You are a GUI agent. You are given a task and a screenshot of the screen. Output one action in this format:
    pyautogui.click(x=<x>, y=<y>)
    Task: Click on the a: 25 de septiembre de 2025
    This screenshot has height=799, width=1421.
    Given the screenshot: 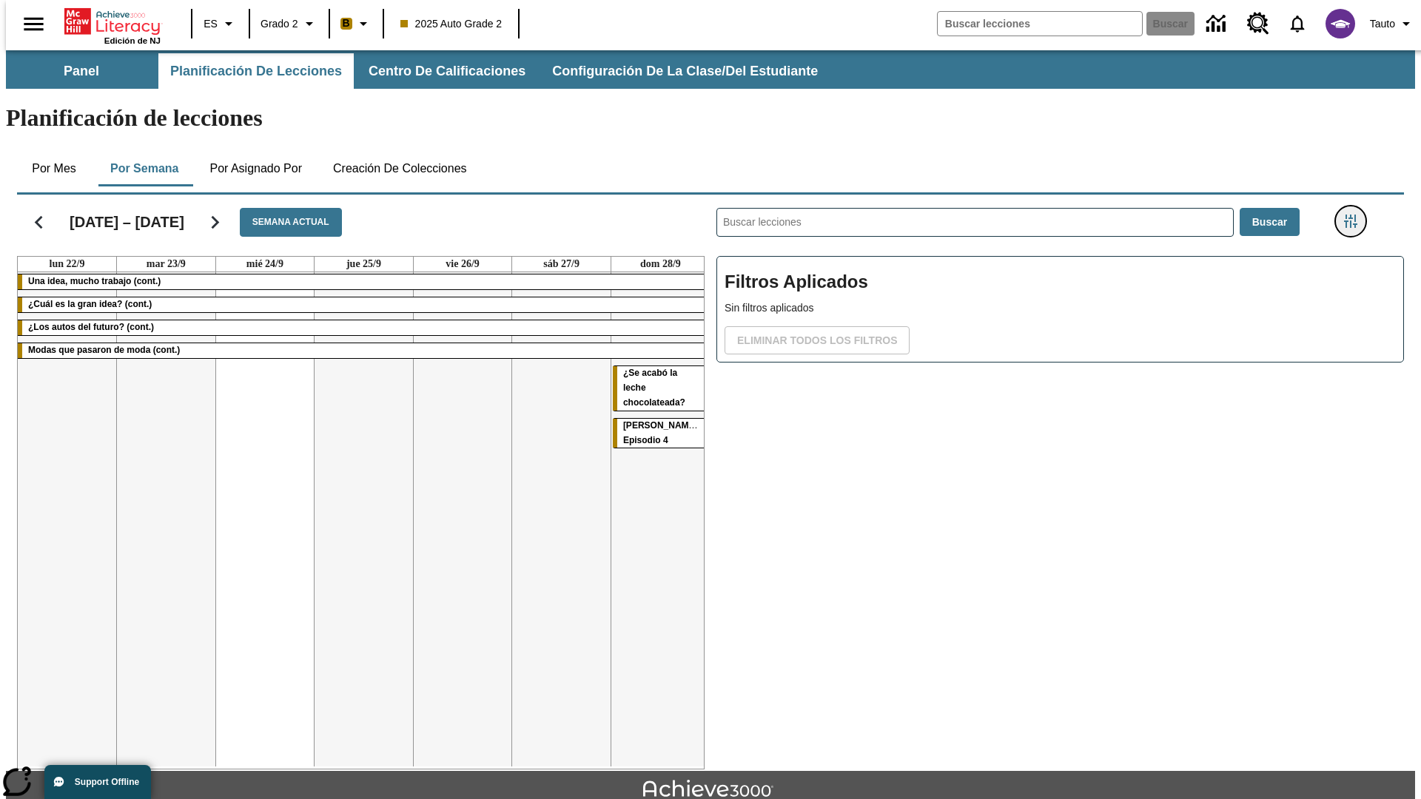 What is the action you would take?
    pyautogui.click(x=363, y=264)
    